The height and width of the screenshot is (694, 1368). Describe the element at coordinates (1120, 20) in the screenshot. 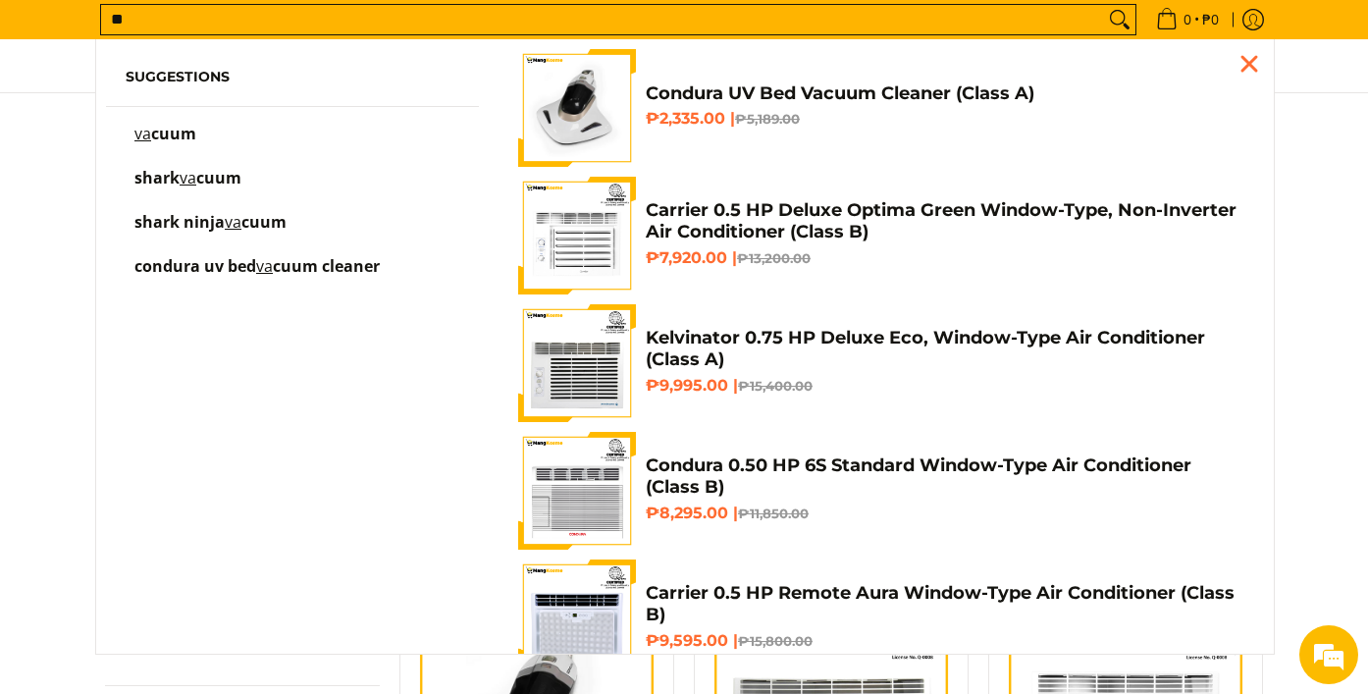

I see `button: Search` at that location.